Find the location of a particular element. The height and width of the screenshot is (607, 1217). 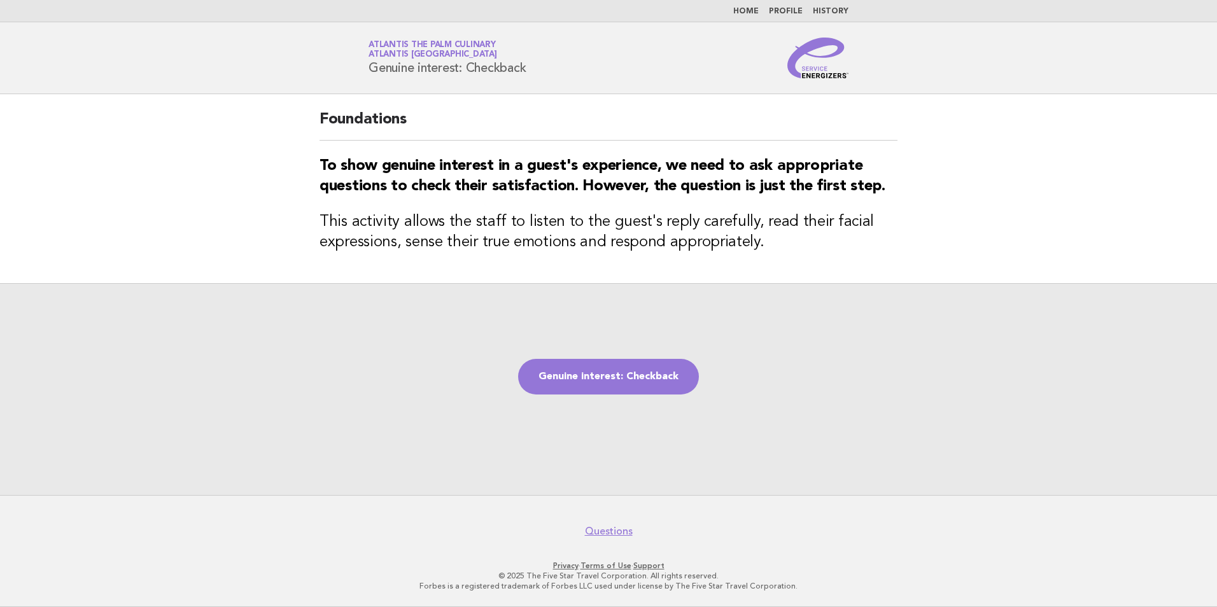

p: © 2025 The Five Star Travel Corporation. All rights reserved. is located at coordinates (609, 576).